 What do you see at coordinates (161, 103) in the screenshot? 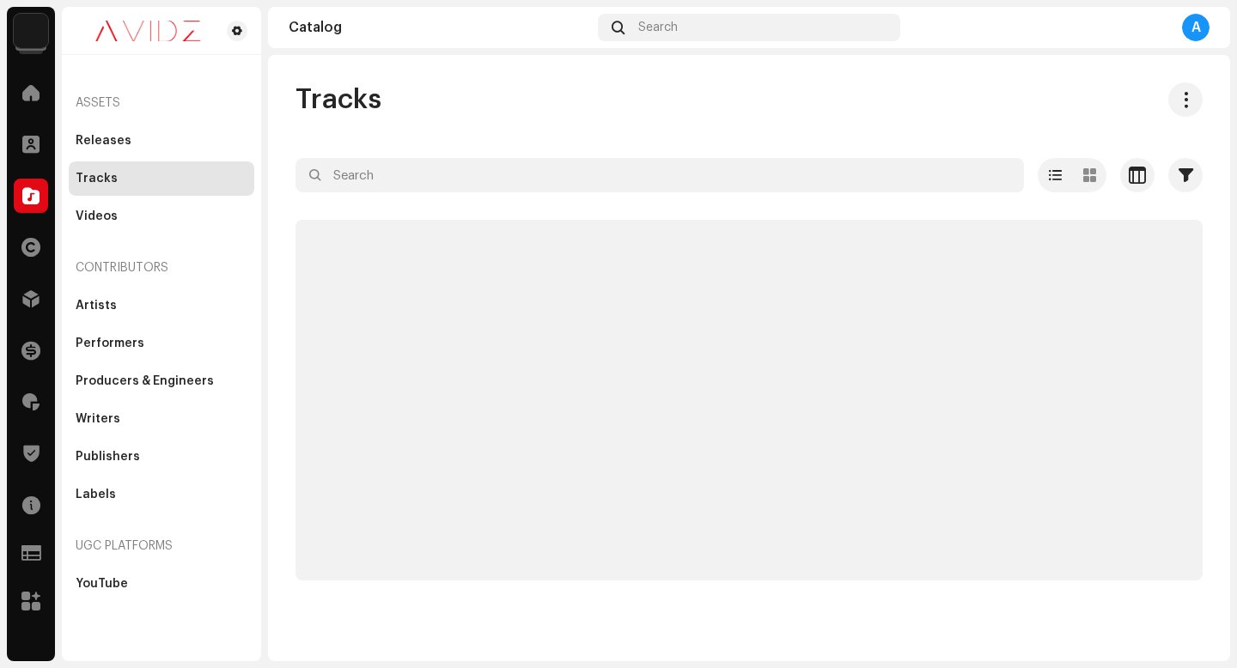
I see `div: Assets` at bounding box center [161, 103].